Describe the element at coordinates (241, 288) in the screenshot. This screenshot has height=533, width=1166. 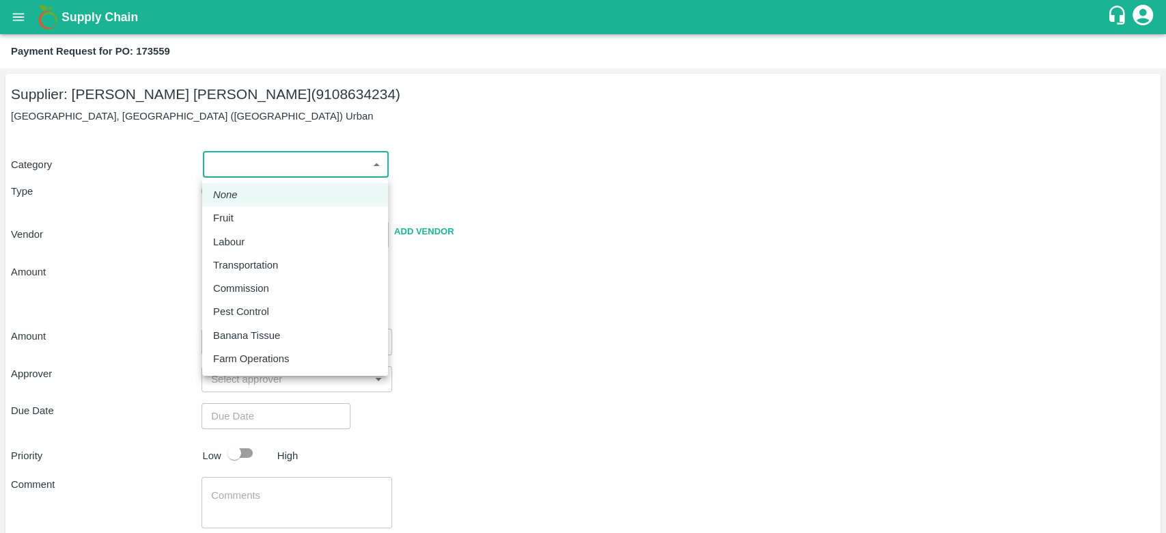
I see `p: Commission` at that location.